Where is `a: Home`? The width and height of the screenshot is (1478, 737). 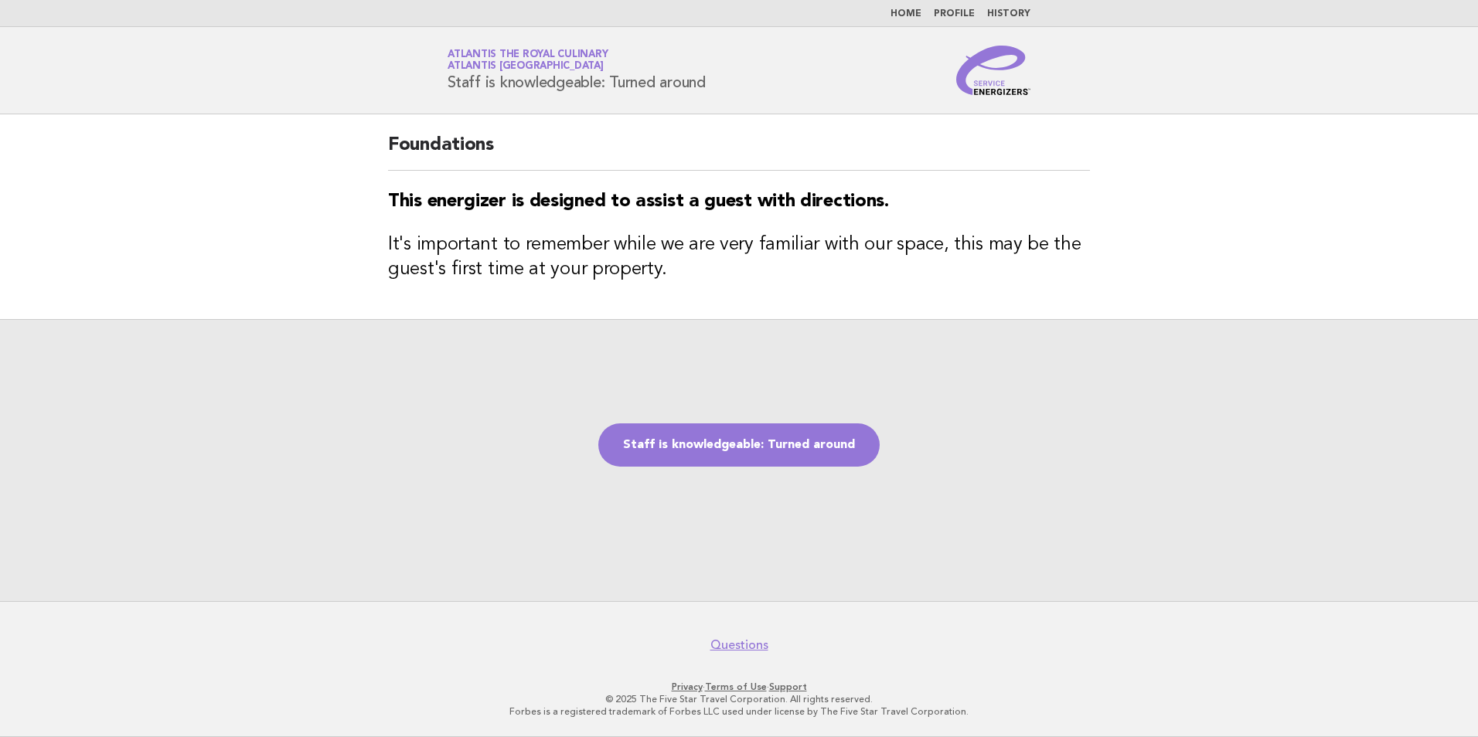
a: Home is located at coordinates (906, 14).